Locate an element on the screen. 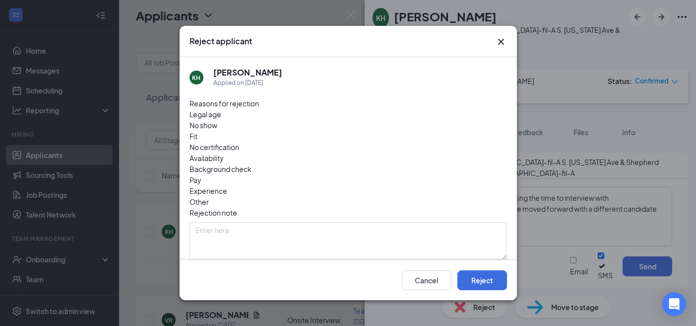 The image size is (696, 326). div: Open Intercom Messenger is located at coordinates (675, 304).